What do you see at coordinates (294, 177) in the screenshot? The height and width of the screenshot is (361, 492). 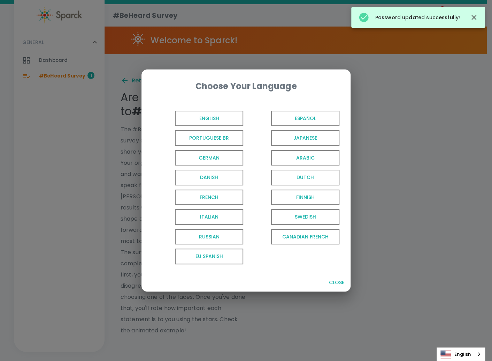 I see `button: Dutch` at bounding box center [294, 177].